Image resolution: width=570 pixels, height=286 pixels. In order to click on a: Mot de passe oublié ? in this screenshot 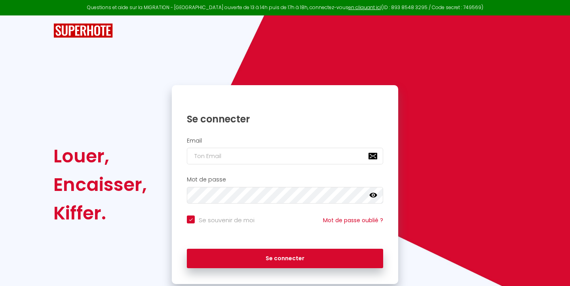, I will do `click(353, 220)`.